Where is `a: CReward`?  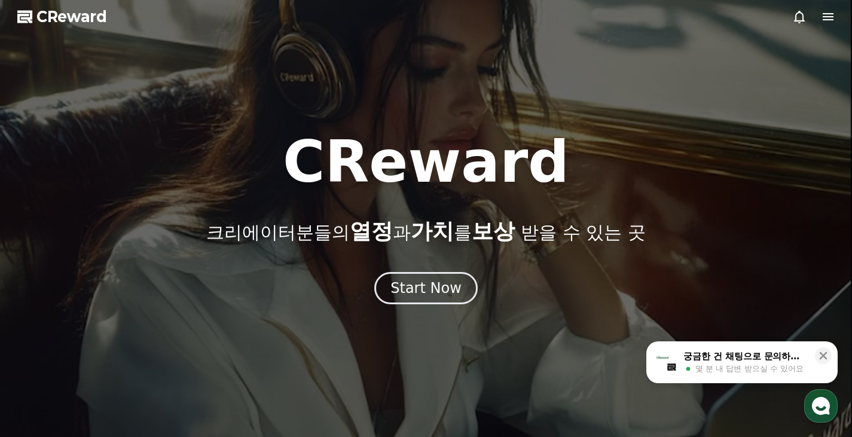
a: CReward is located at coordinates (62, 17).